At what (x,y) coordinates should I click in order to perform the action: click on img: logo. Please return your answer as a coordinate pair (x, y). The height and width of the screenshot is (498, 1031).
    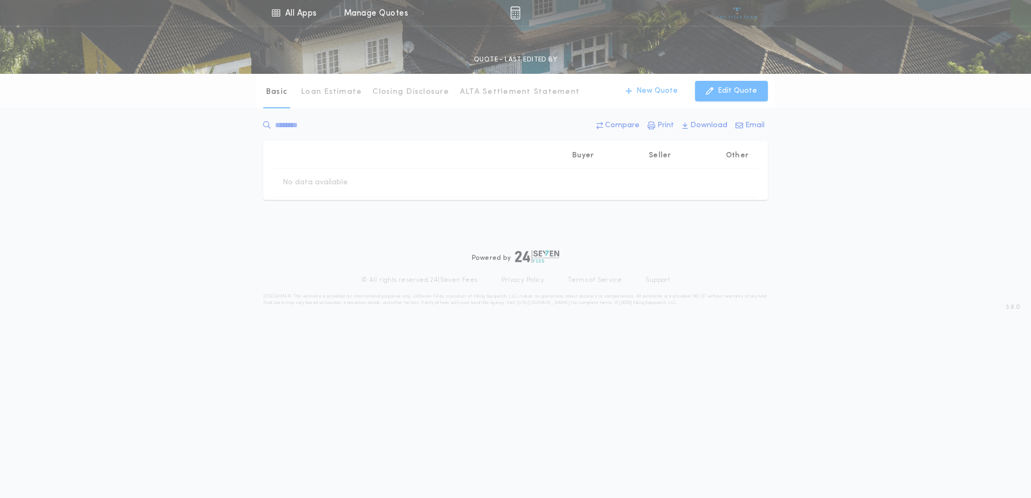
    Looking at the image, I should click on (537, 257).